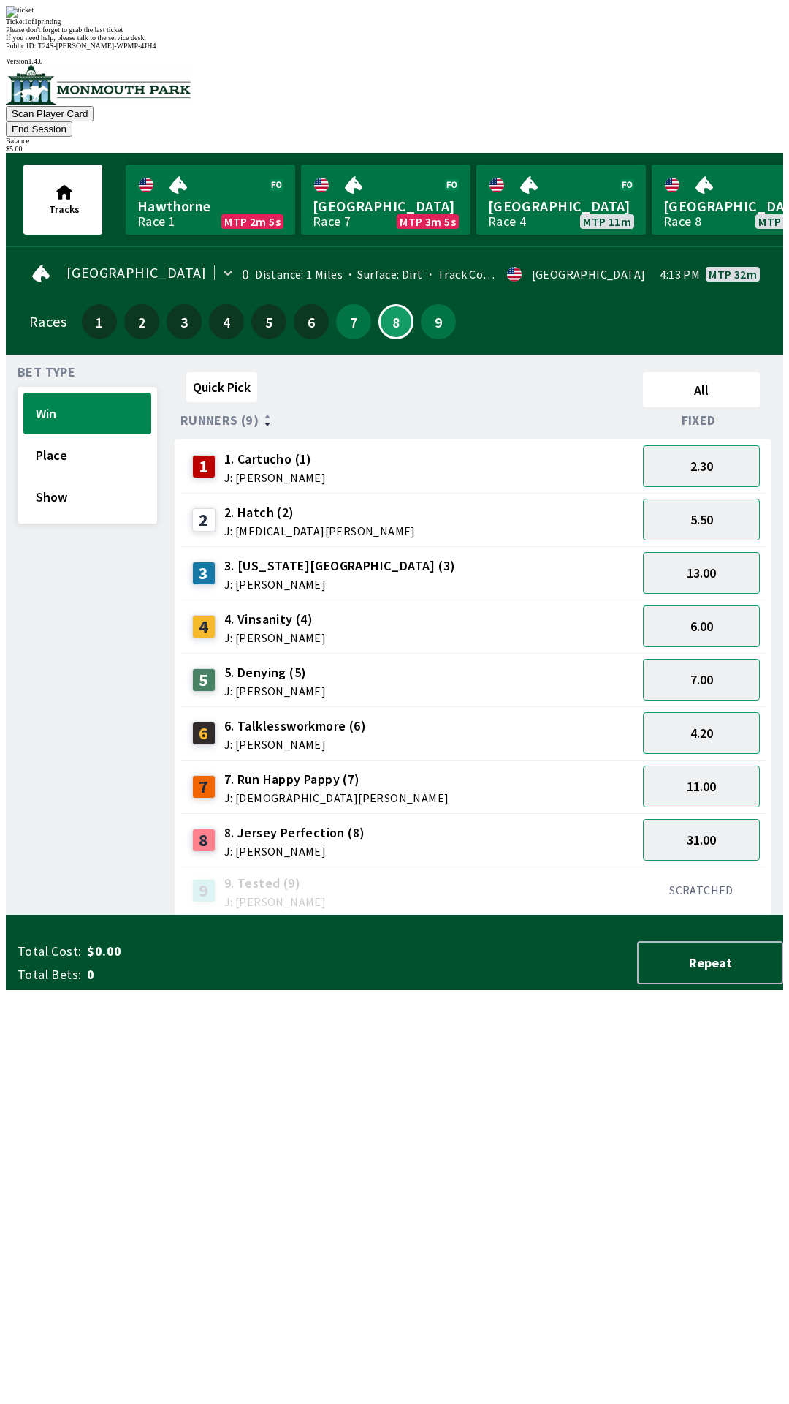 Image resolution: width=789 pixels, height=1404 pixels. Describe the element at coordinates (337, 779) in the screenshot. I see `span: 7. Run Happy Pappy (7)` at that location.